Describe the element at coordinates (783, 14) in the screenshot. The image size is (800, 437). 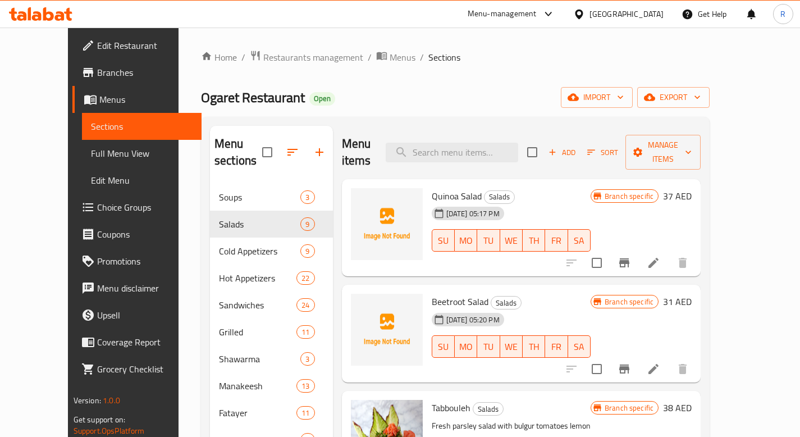
I see `span: R` at that location.